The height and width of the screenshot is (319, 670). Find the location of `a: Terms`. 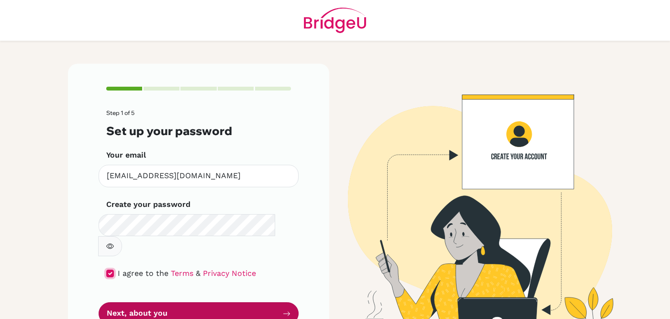

a: Terms is located at coordinates (182, 273).